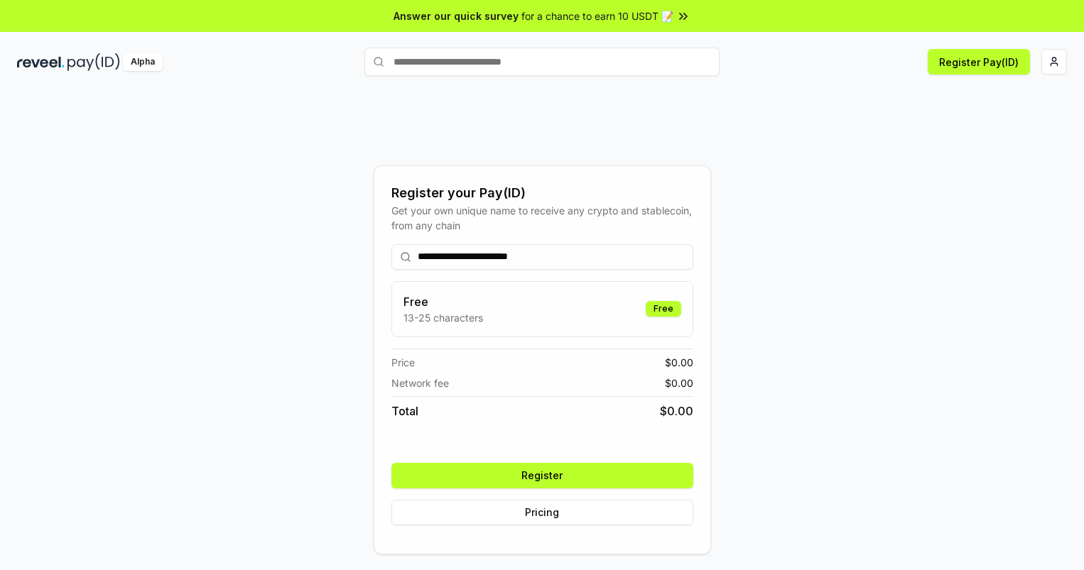 This screenshot has width=1084, height=570. Describe the element at coordinates (663, 309) in the screenshot. I see `div: Free` at that location.